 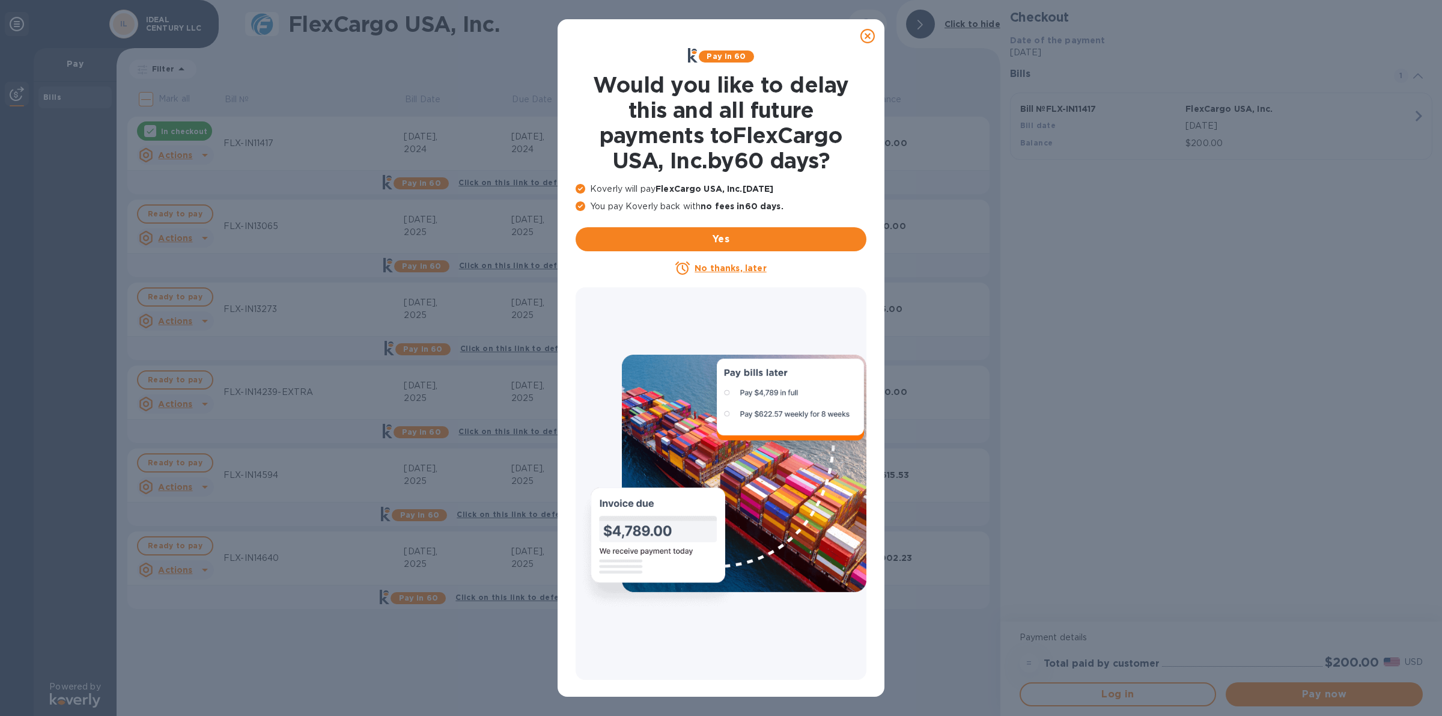 What do you see at coordinates (721, 206) in the screenshot?
I see `p: You pay Koverly back with` at bounding box center [721, 206].